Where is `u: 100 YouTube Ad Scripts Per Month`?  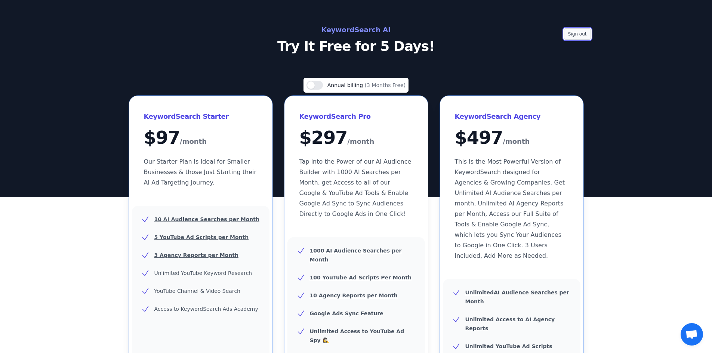
u: 100 YouTube Ad Scripts Per Month is located at coordinates (361, 278).